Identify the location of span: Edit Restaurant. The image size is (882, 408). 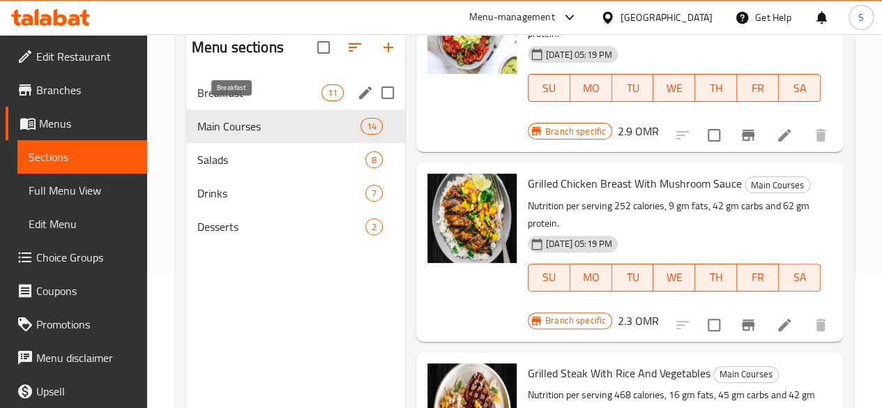
(86, 56).